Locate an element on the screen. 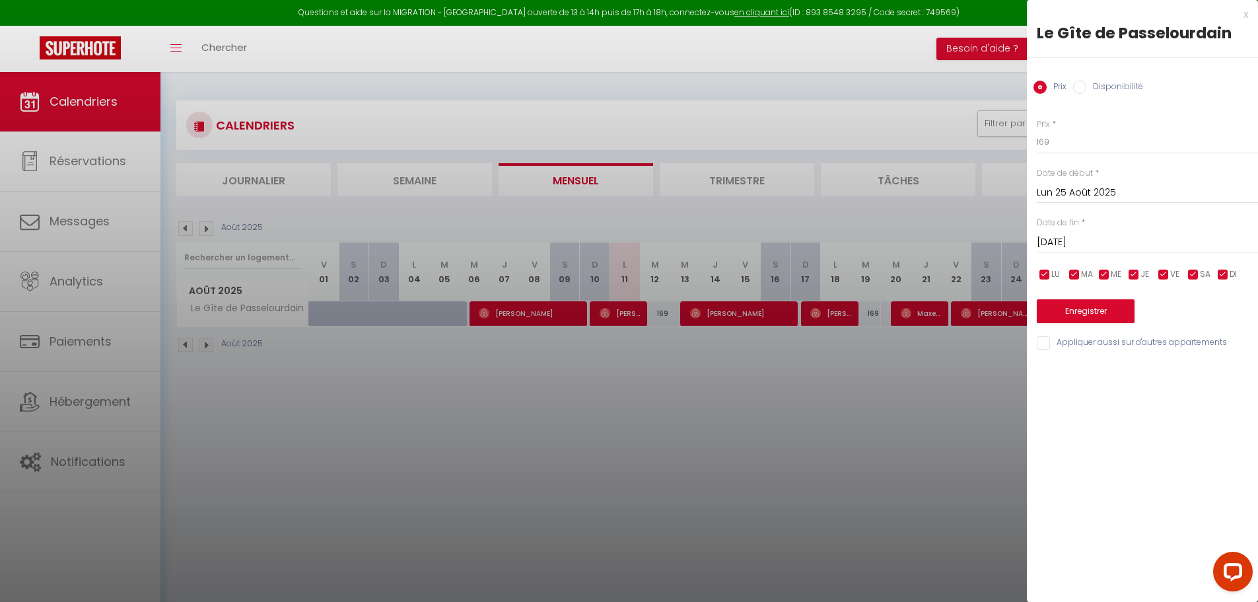 The image size is (1258, 602). button: Enregistrer is located at coordinates (1086, 311).